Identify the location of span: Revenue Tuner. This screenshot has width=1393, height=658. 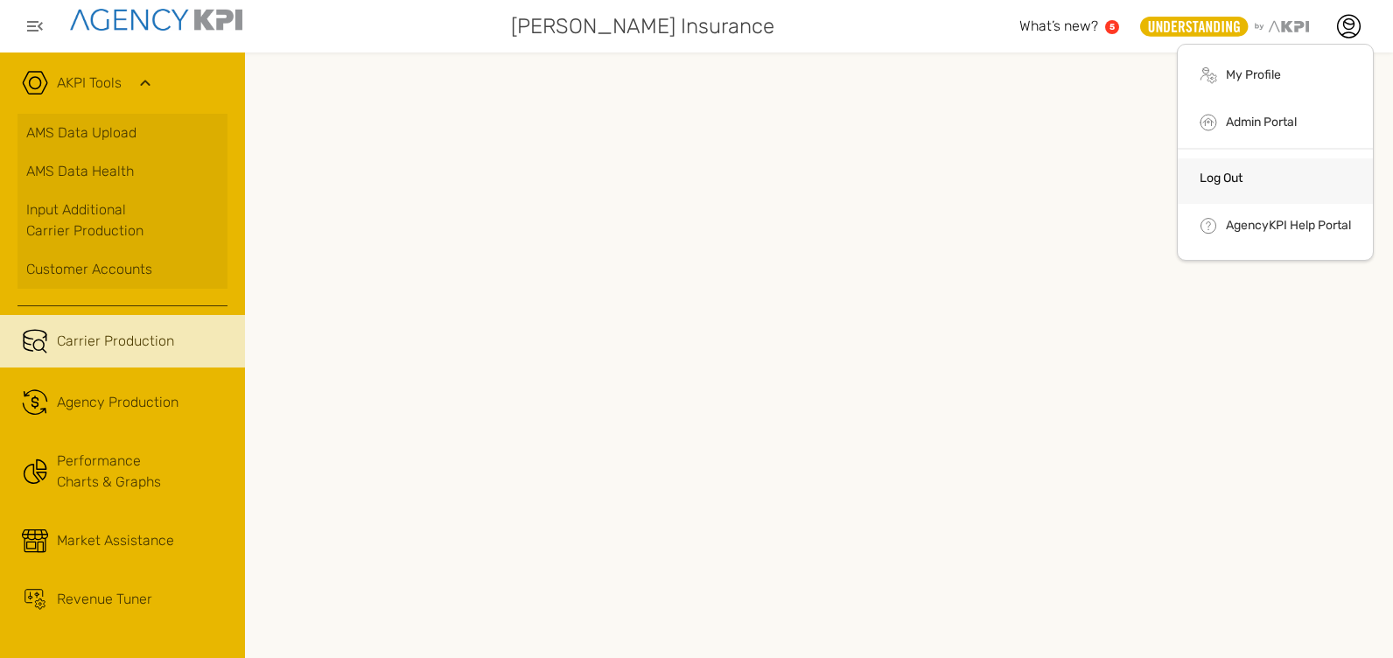
(104, 599).